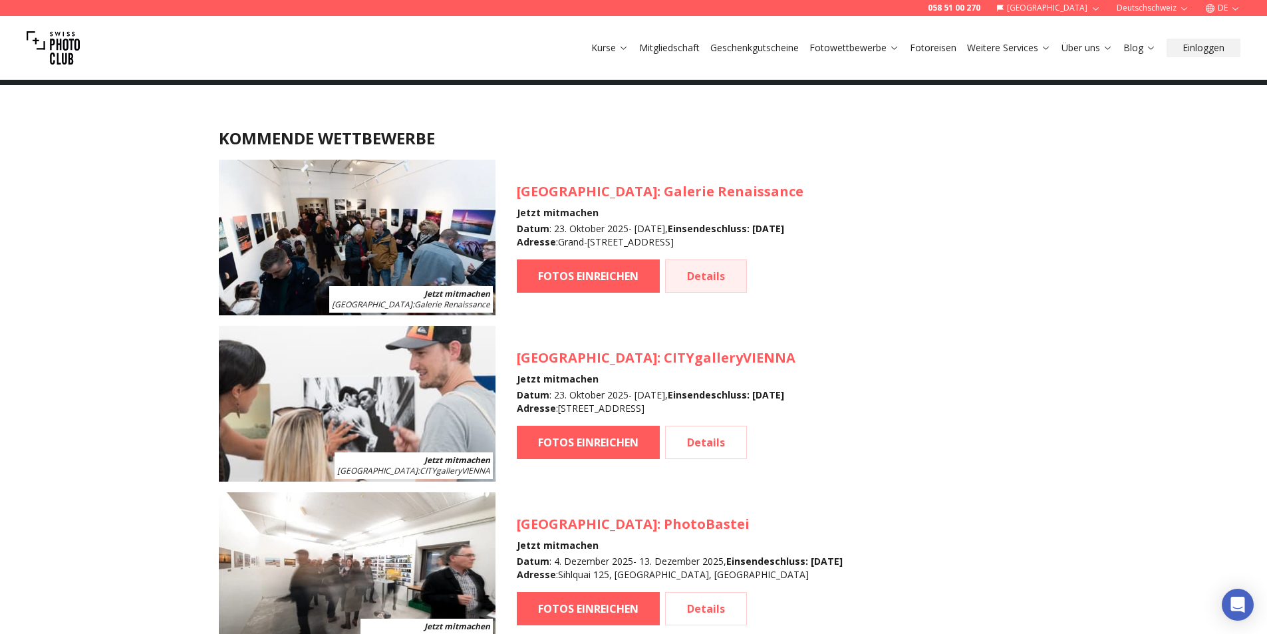  What do you see at coordinates (411, 304) in the screenshot?
I see `span: : Galerie Renaissance` at bounding box center [411, 304].